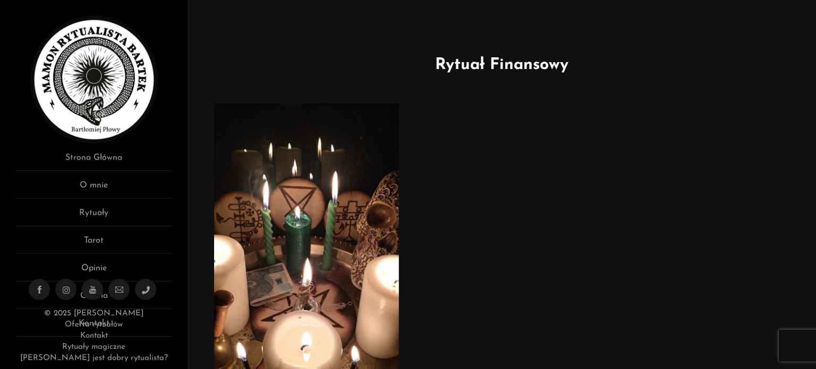  I want to click on a: Opinie, so click(94, 272).